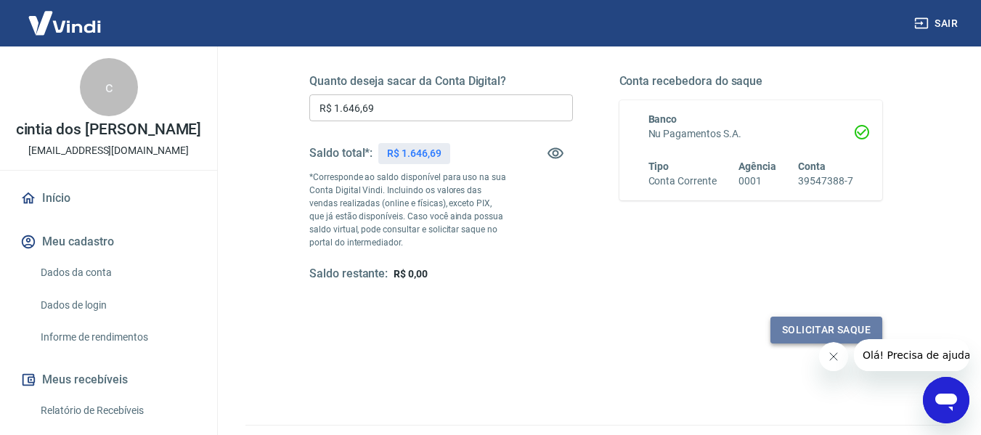  What do you see at coordinates (414, 153) in the screenshot?
I see `p: R$ 1.646,69` at bounding box center [414, 153].